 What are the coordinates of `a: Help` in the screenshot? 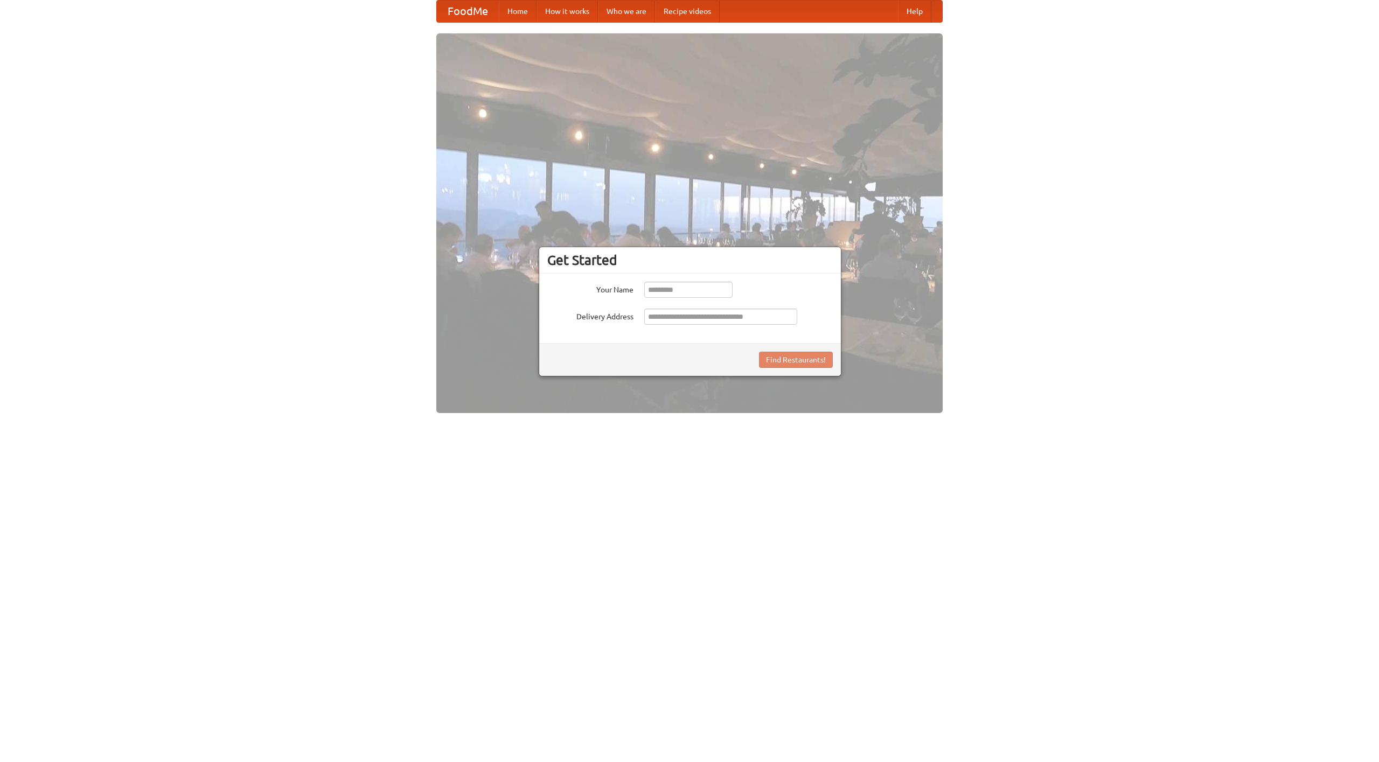 It's located at (915, 11).